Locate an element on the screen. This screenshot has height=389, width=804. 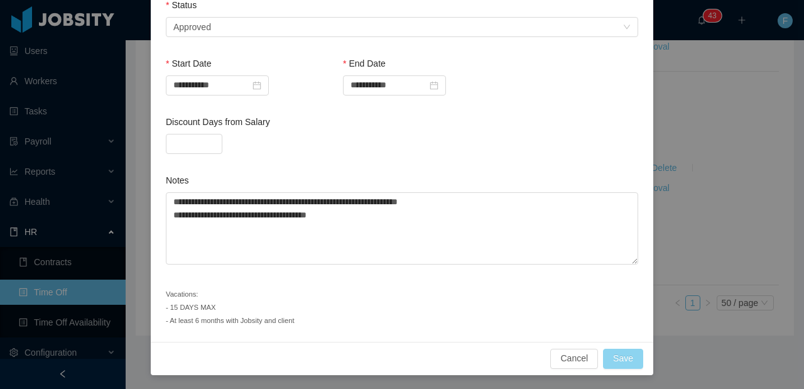
label: Discount Days from Salary is located at coordinates (218, 122).